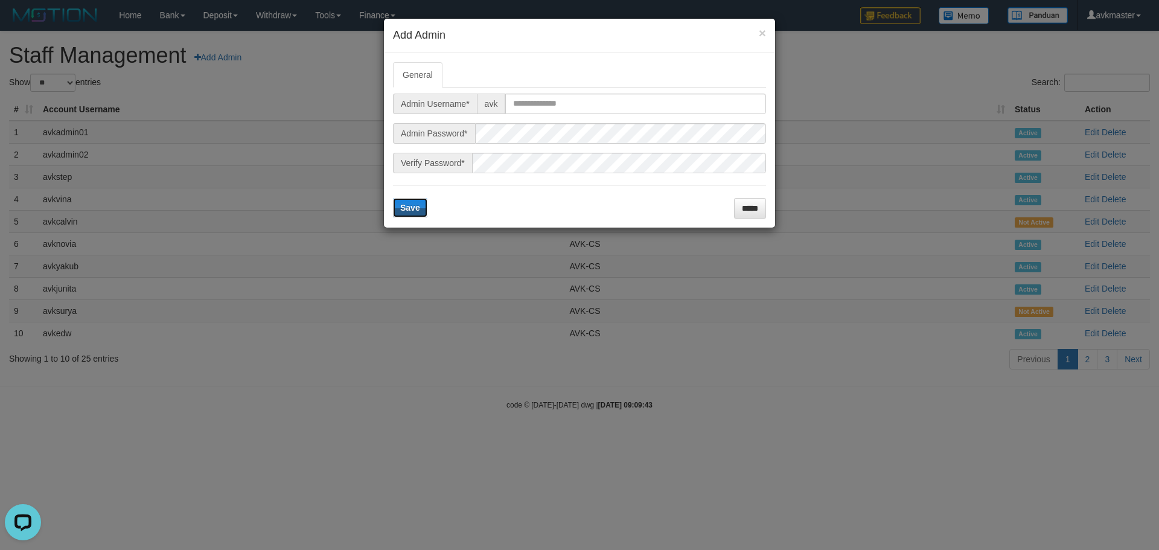 Image resolution: width=1159 pixels, height=550 pixels. Describe the element at coordinates (435, 104) in the screenshot. I see `span: Admin Username*` at that location.